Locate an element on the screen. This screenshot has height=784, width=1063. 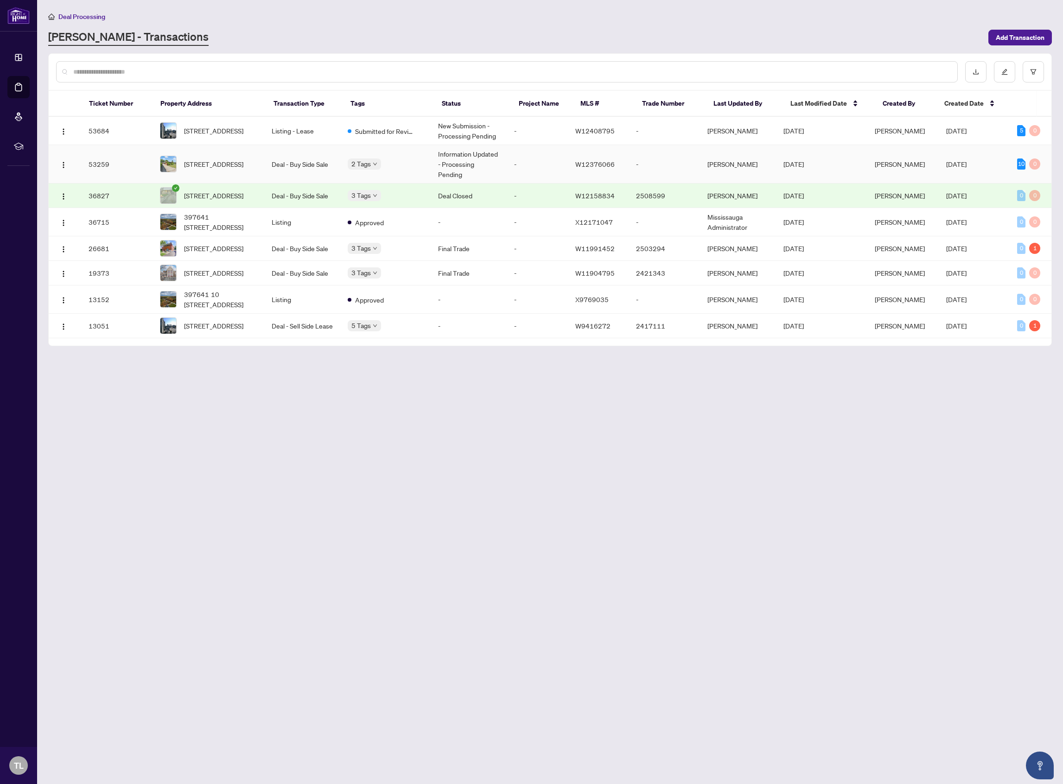
td: 19373 is located at coordinates (116, 273).